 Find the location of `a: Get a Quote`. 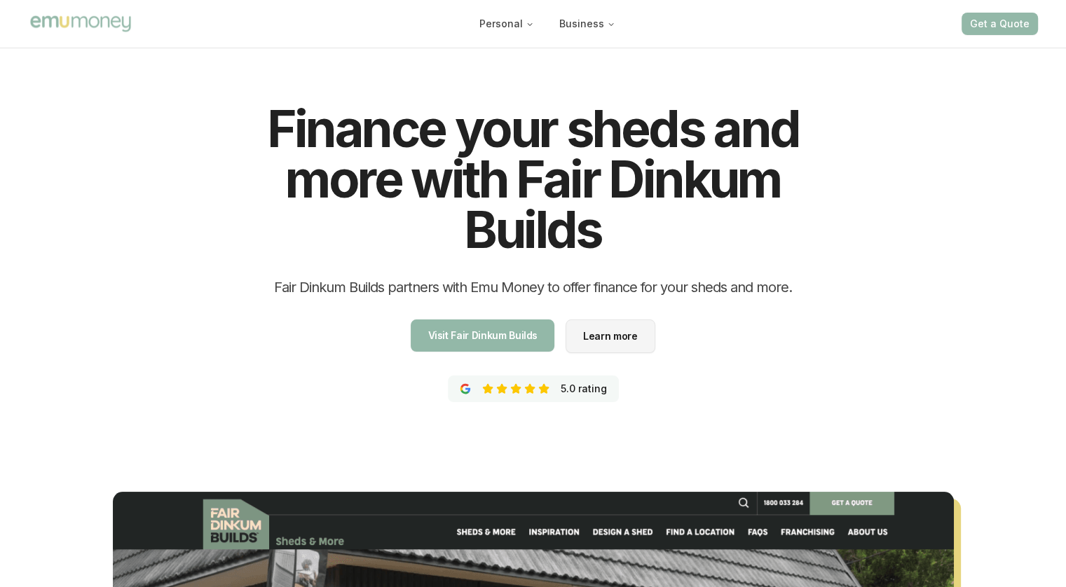

a: Get a Quote is located at coordinates (999, 24).